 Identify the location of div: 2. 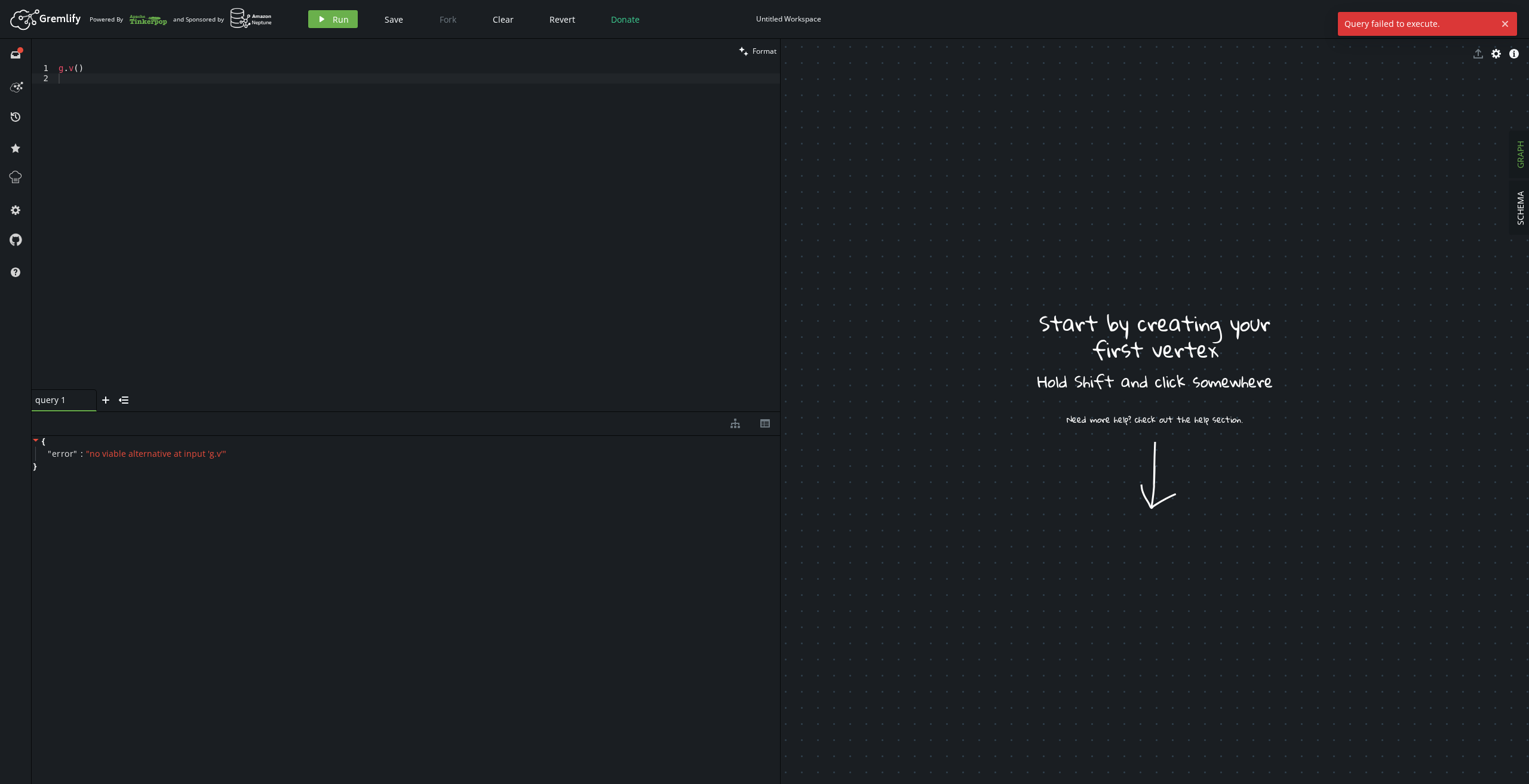
(44, 78).